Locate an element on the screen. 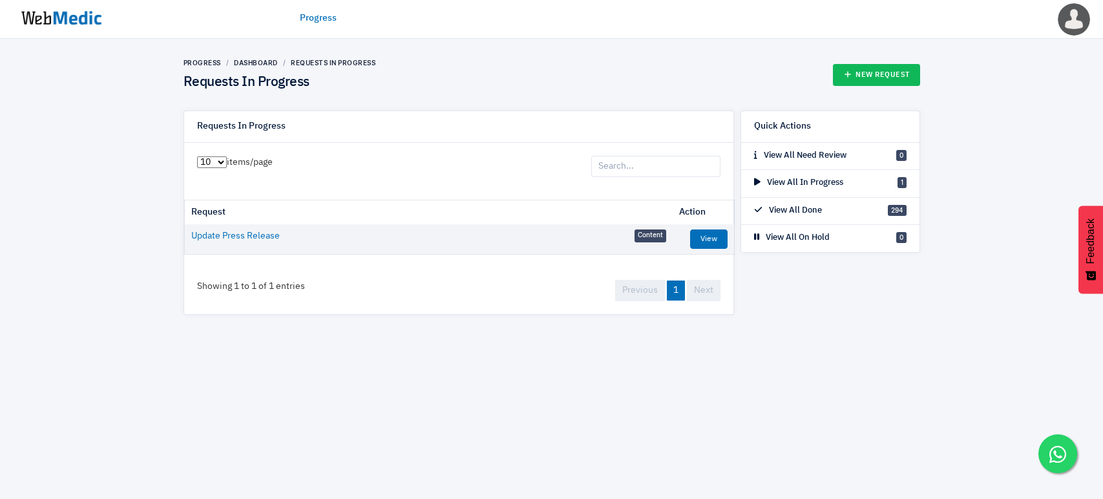  button: Feedback - Show survey is located at coordinates (1091, 249).